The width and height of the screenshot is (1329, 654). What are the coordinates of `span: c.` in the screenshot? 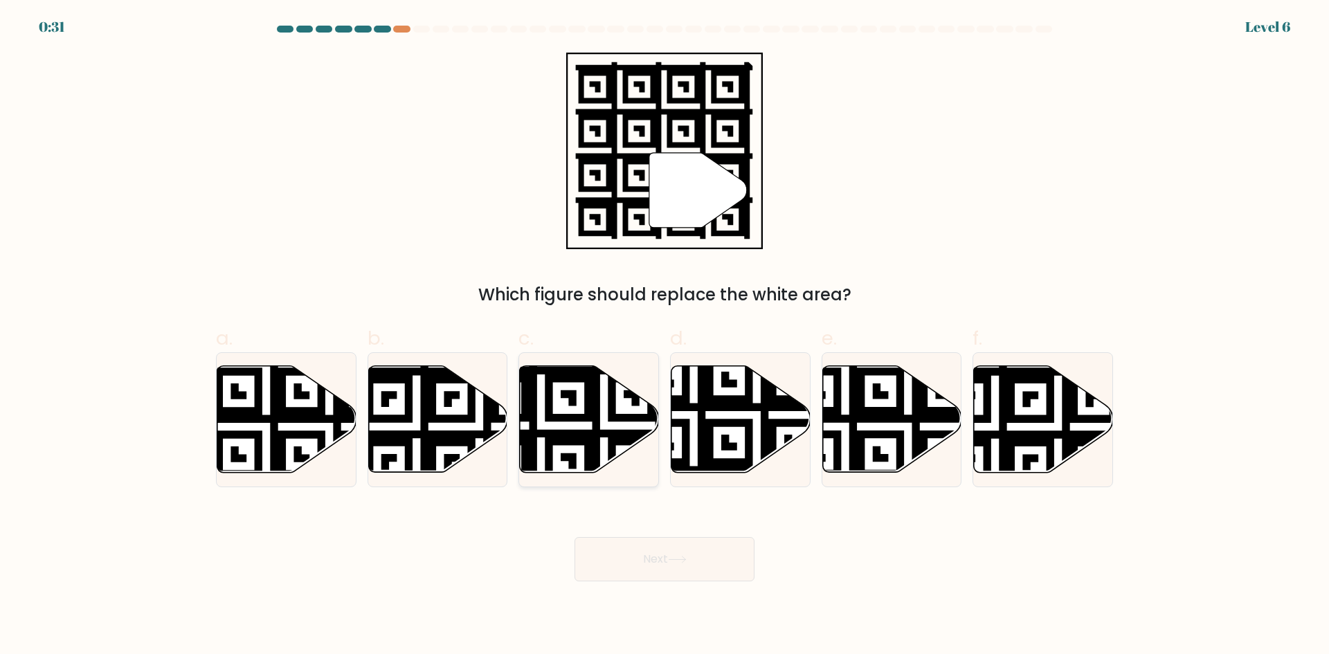 It's located at (526, 338).